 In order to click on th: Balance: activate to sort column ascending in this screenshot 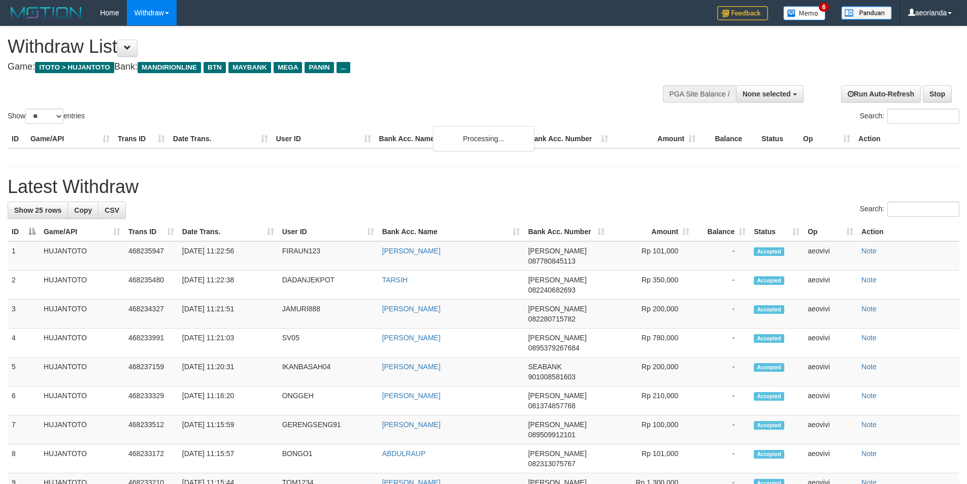, I will do `click(721, 231)`.